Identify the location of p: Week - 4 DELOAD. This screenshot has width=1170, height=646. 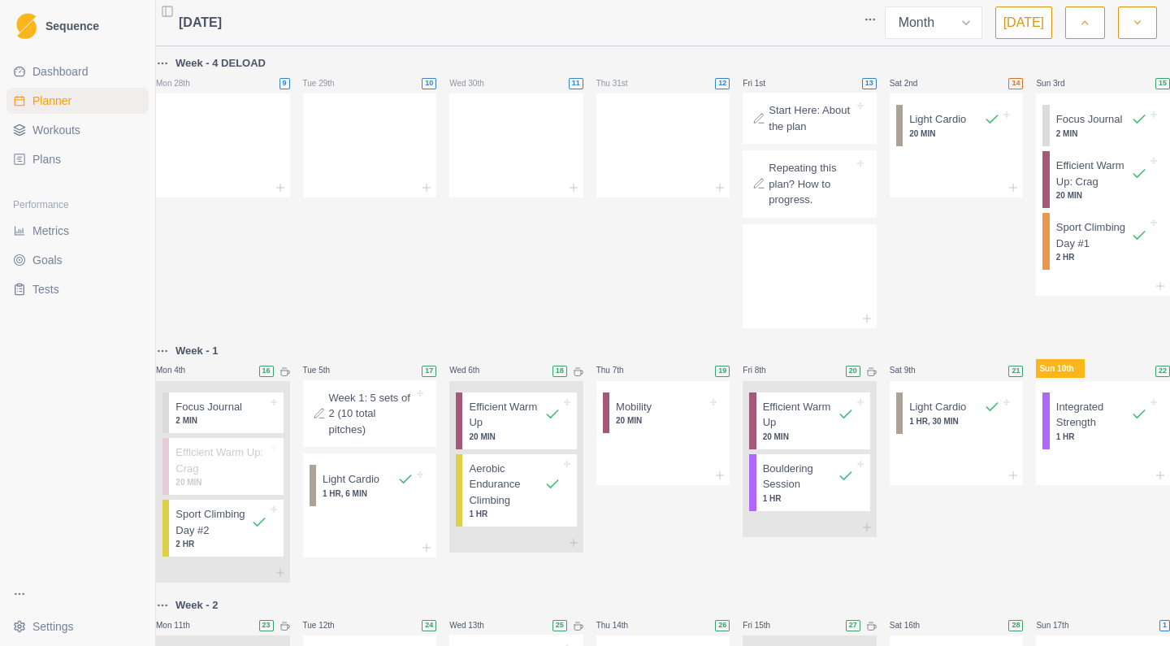
(220, 63).